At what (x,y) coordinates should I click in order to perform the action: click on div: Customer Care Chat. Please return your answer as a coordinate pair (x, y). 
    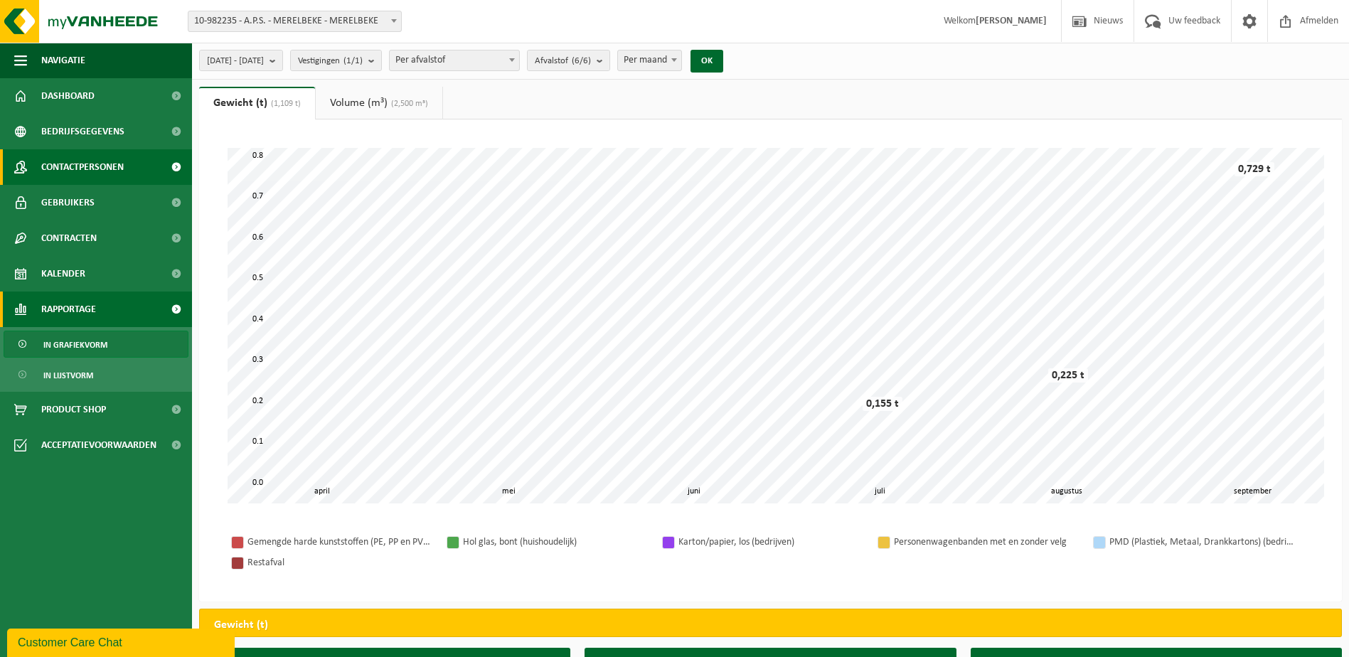
    Looking at the image, I should click on (114, 17).